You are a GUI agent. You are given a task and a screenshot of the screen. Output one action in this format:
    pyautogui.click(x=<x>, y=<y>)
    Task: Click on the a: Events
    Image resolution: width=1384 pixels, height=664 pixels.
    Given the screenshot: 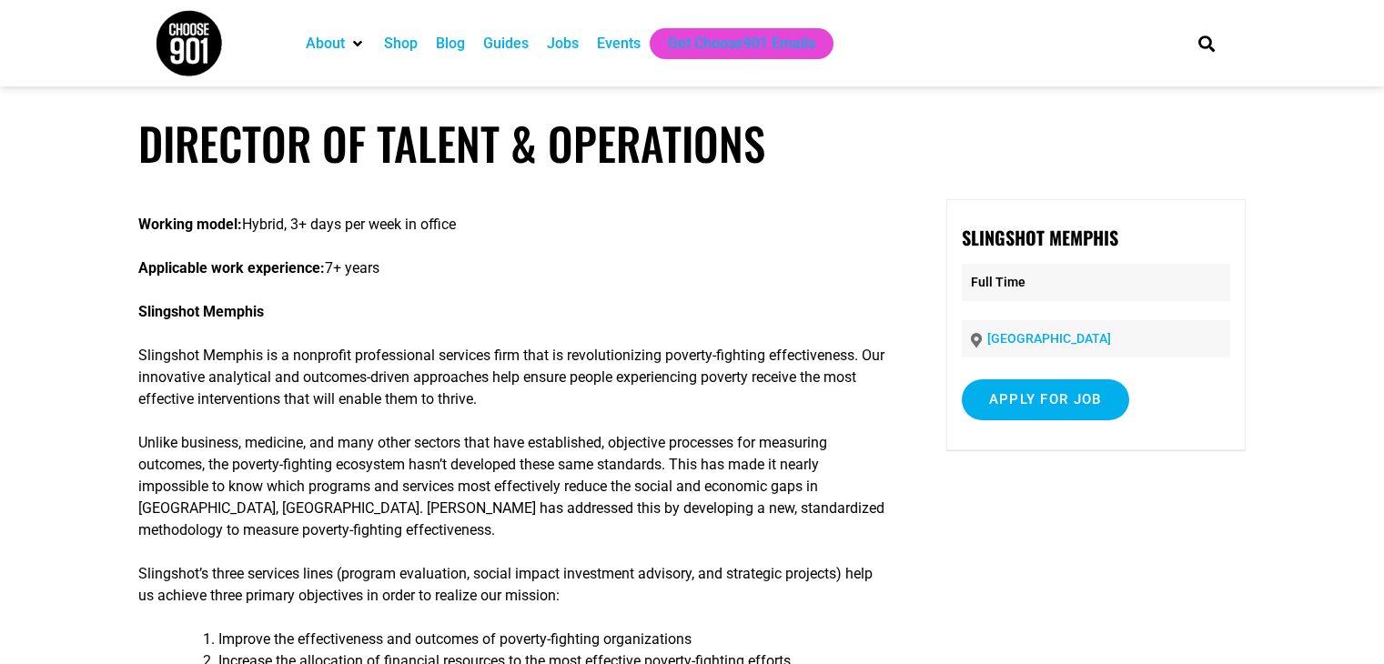 What is the action you would take?
    pyautogui.click(x=619, y=44)
    